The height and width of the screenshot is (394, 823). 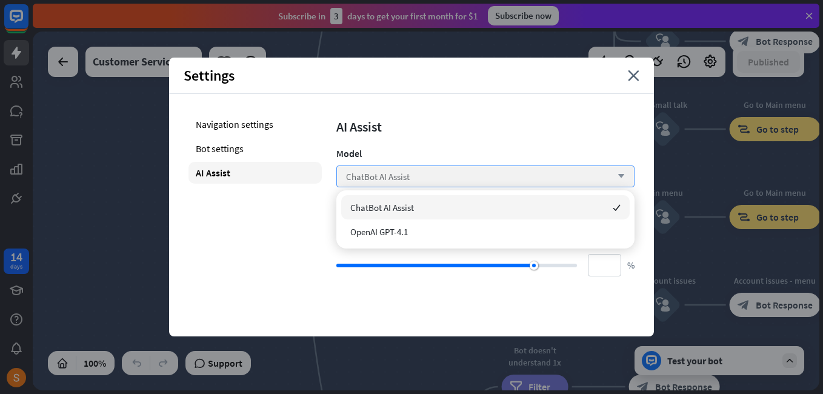 What do you see at coordinates (336, 16) in the screenshot?
I see `div: 3` at bounding box center [336, 16].